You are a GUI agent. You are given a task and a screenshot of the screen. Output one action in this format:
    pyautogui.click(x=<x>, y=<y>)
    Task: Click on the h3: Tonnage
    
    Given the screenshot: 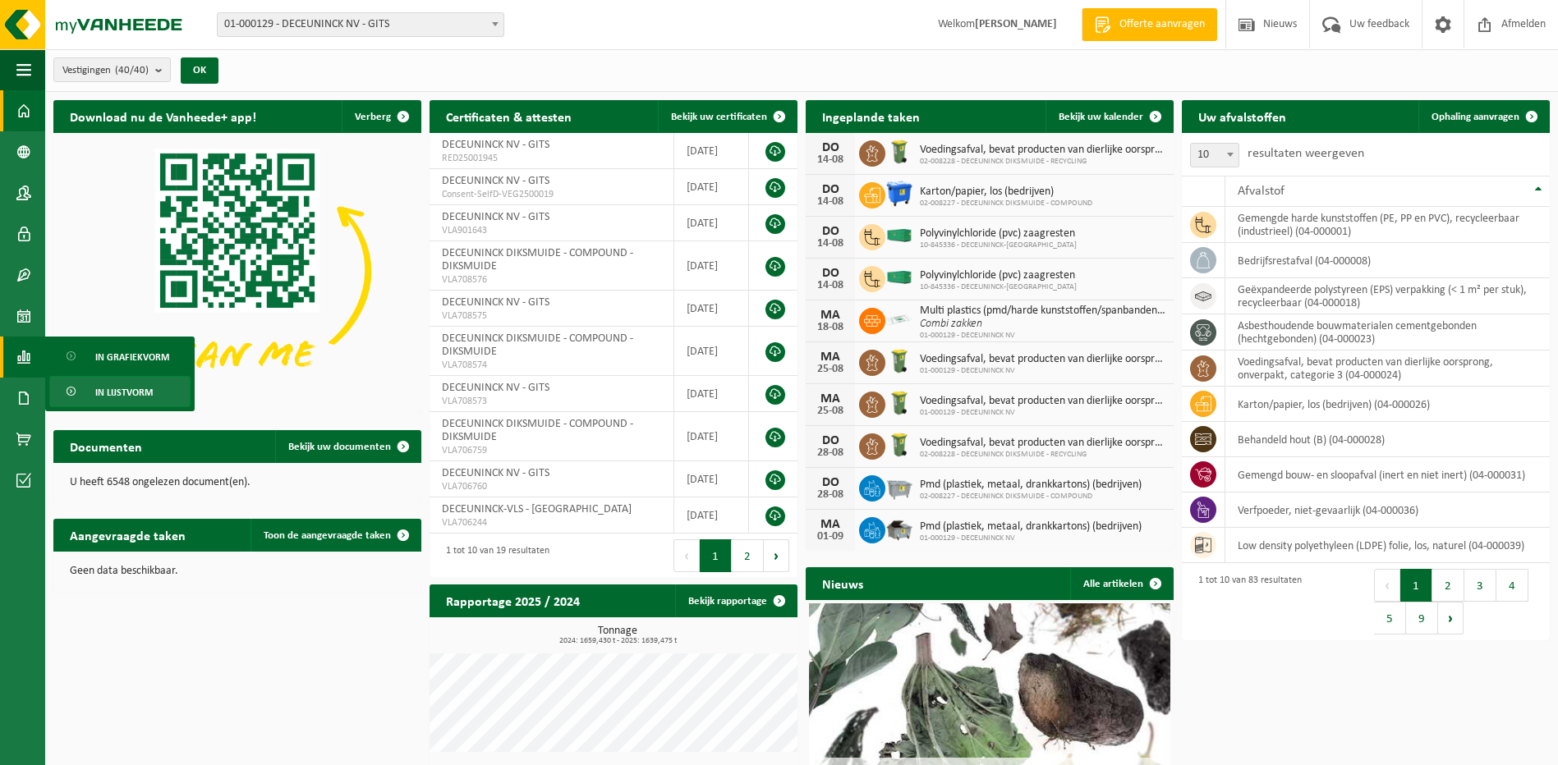 What is the action you would take?
    pyautogui.click(x=618, y=636)
    